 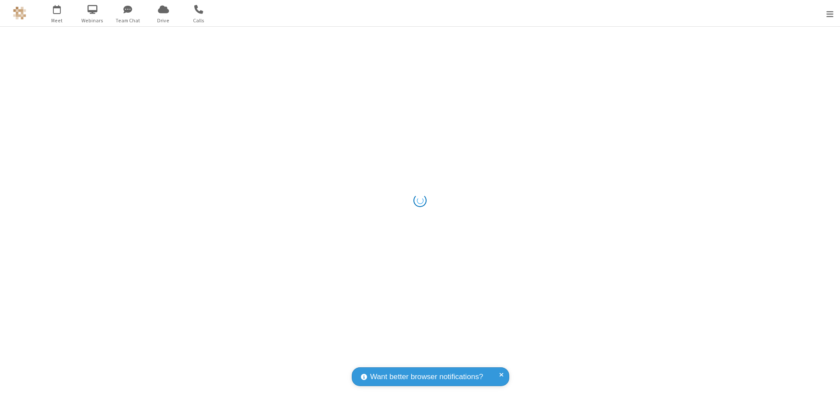 What do you see at coordinates (128, 21) in the screenshot?
I see `span: Team Chat` at bounding box center [128, 21].